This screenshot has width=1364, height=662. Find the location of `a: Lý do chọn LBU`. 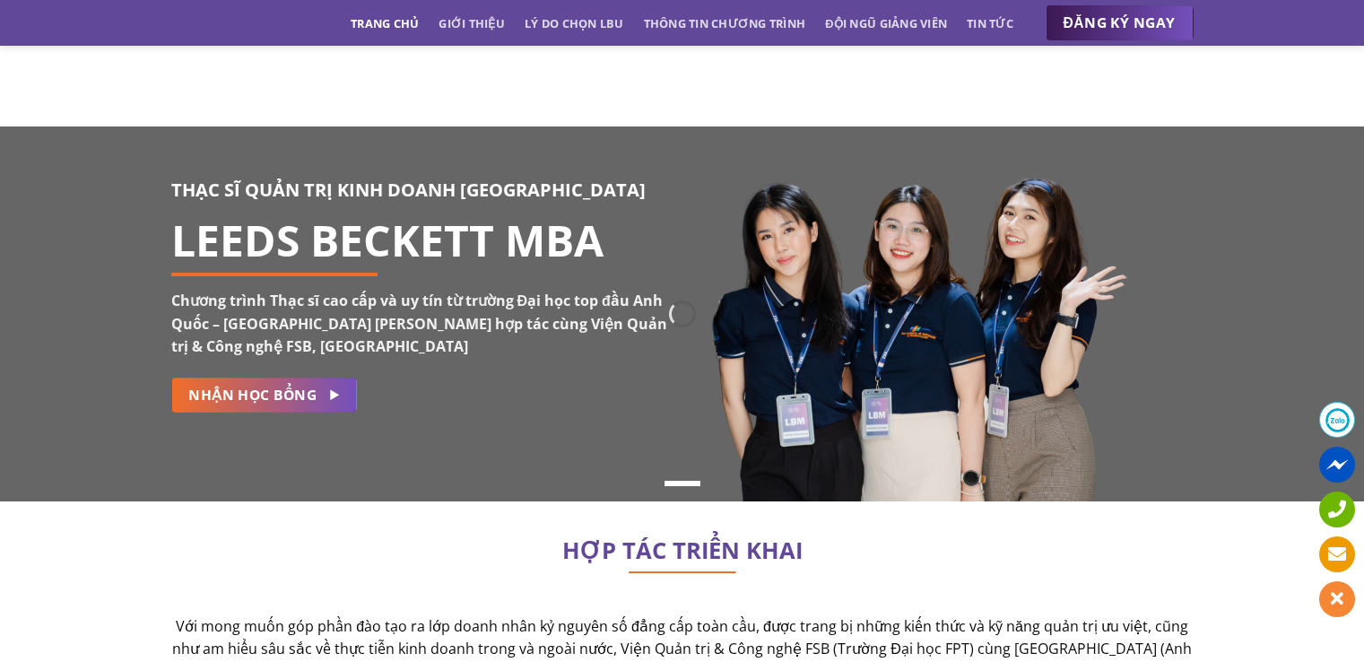

a: Lý do chọn LBU is located at coordinates (574, 23).